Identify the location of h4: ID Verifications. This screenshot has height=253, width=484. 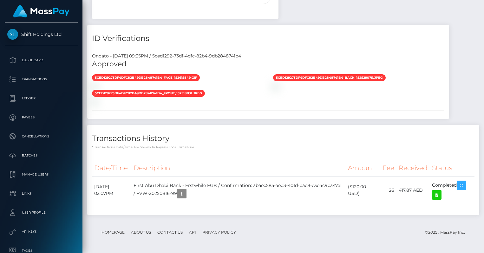
(268, 38).